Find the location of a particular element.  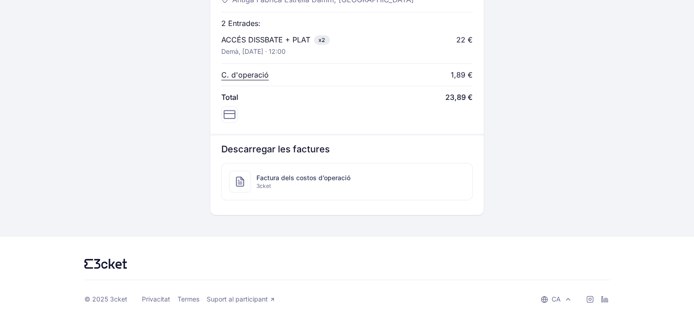

a: Termes is located at coordinates (188, 299).